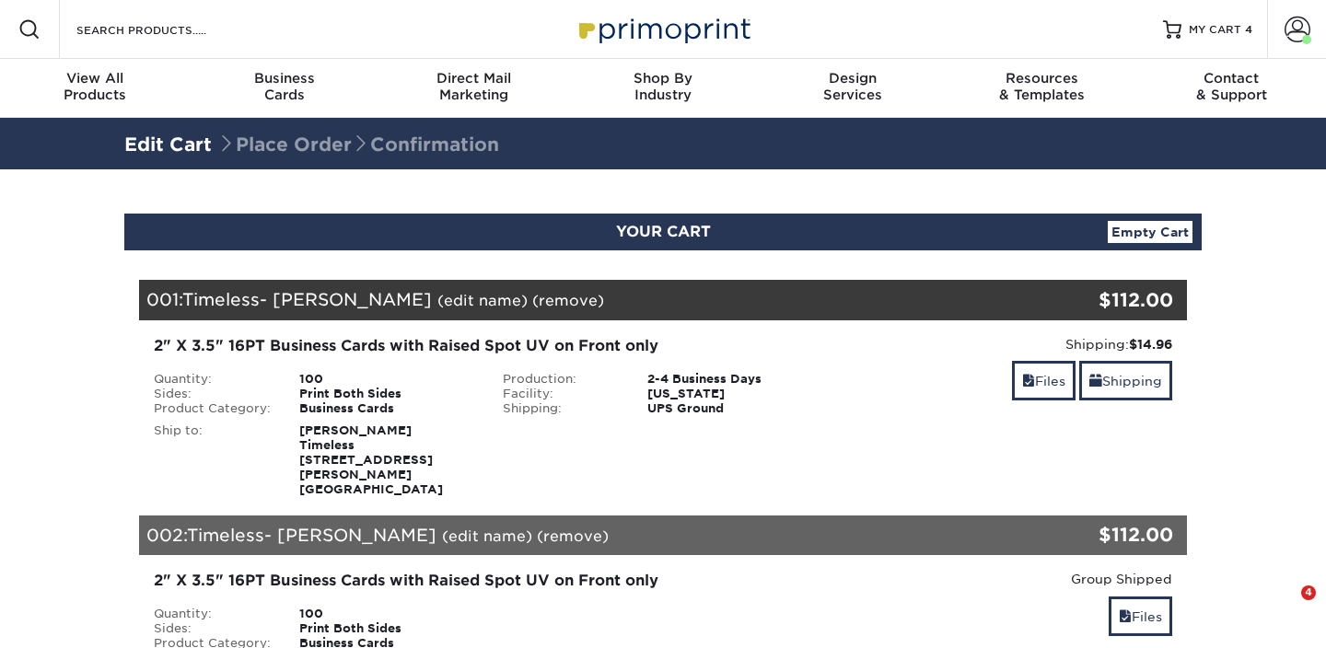  What do you see at coordinates (1214, 29) in the screenshot?
I see `span: MY CART` at bounding box center [1214, 29].